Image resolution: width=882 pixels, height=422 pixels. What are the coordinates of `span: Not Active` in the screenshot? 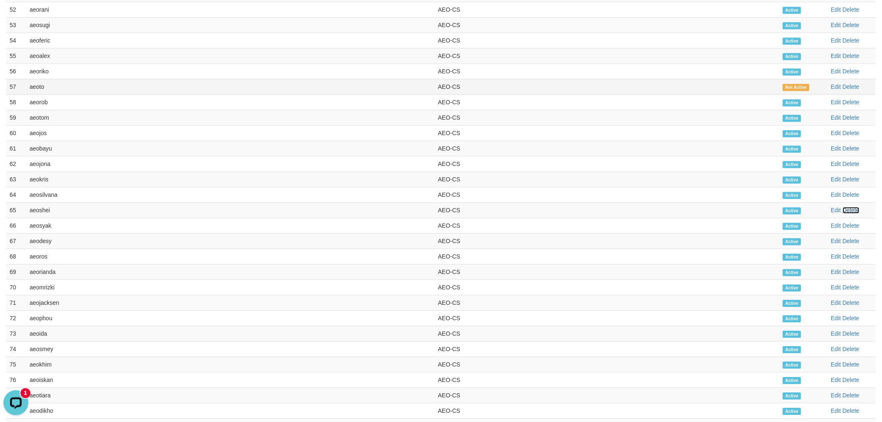 It's located at (796, 87).